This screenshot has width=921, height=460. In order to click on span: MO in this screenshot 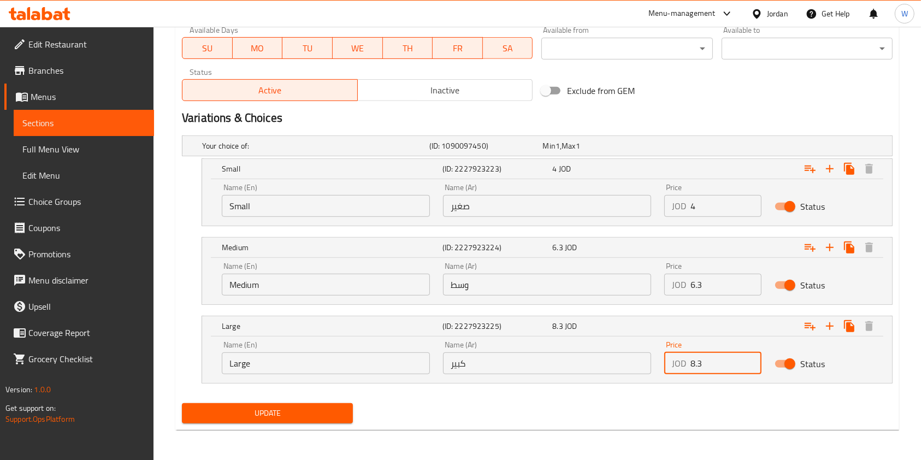, I will do `click(258, 48)`.